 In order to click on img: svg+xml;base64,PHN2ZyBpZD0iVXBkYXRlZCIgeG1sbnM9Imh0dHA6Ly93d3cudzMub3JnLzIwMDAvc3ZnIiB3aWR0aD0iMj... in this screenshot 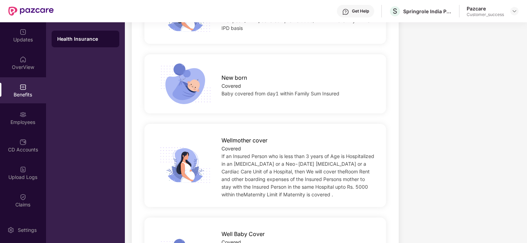, I will do `click(23, 32)`.